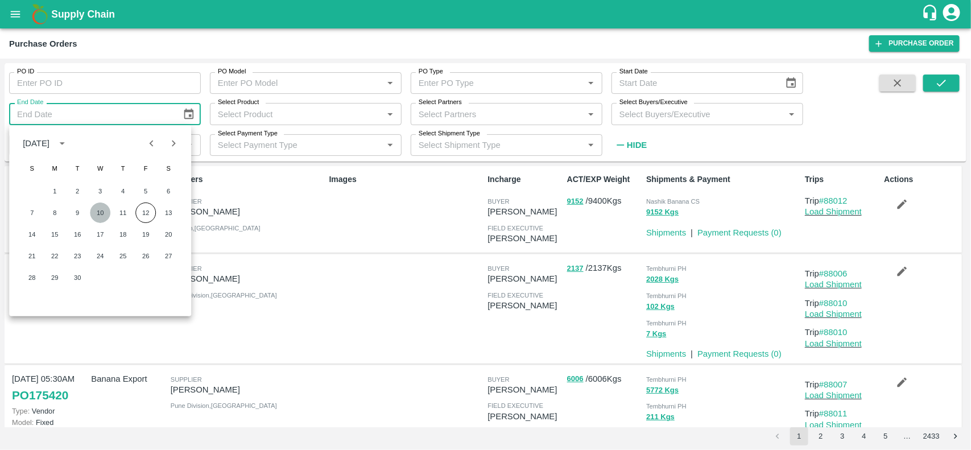  Describe the element at coordinates (186, 379) in the screenshot. I see `span: Supplier` at that location.